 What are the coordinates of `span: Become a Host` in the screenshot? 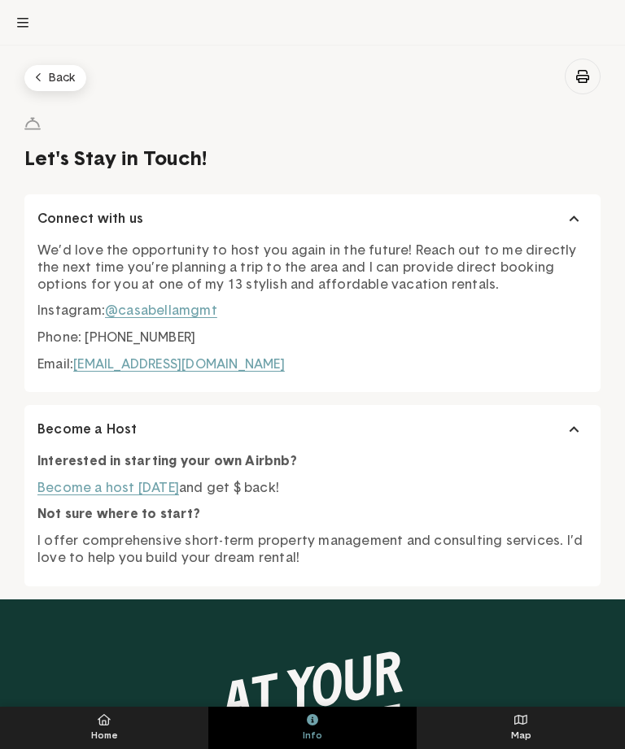 It's located at (87, 430).